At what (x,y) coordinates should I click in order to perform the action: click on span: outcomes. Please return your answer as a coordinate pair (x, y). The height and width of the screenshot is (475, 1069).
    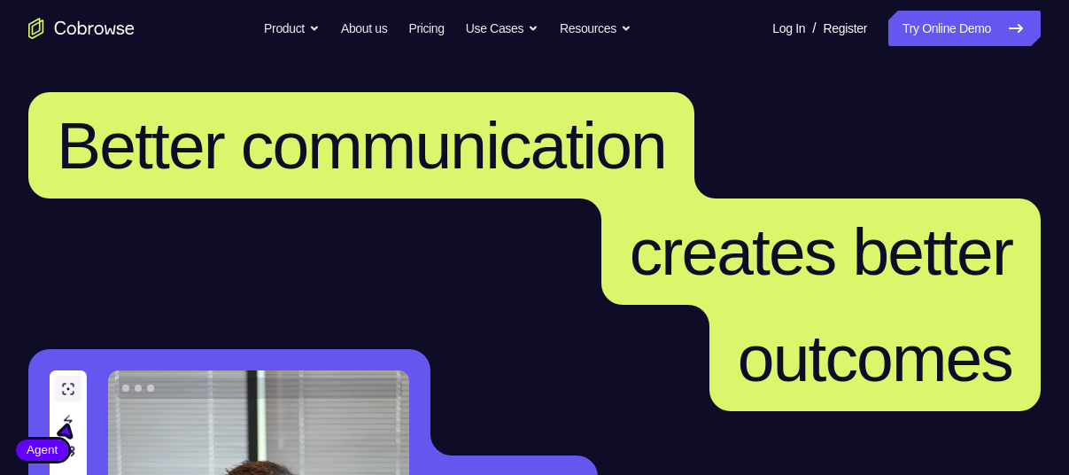
    Looking at the image, I should click on (875, 358).